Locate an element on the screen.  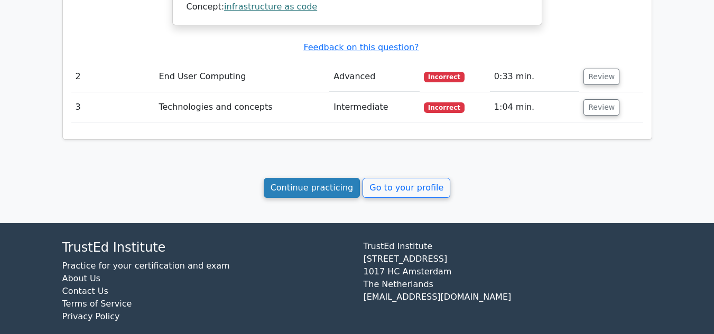
td: 3 is located at coordinates (113, 107).